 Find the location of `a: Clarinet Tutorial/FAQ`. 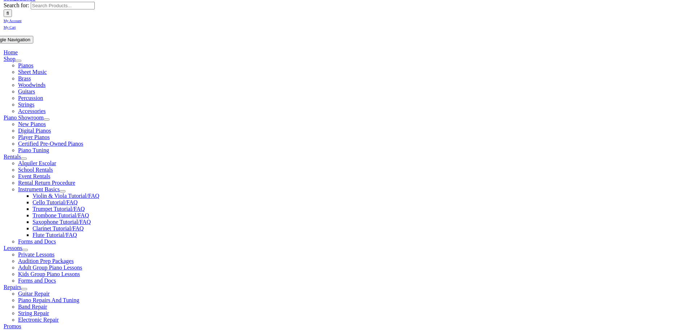

a: Clarinet Tutorial/FAQ is located at coordinates (58, 228).